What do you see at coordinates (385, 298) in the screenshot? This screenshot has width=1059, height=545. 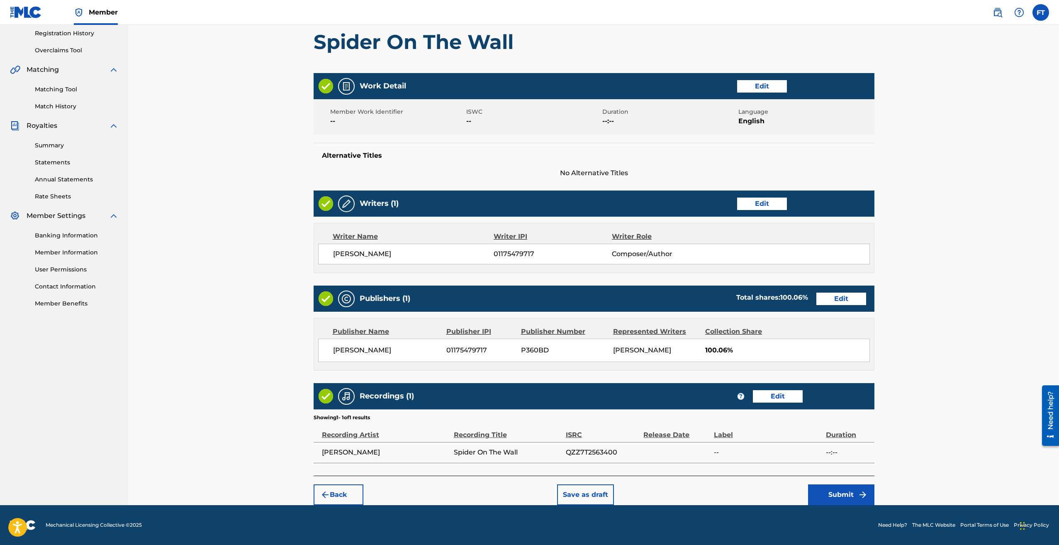 I see `h5: Publishers (1)` at bounding box center [385, 298].